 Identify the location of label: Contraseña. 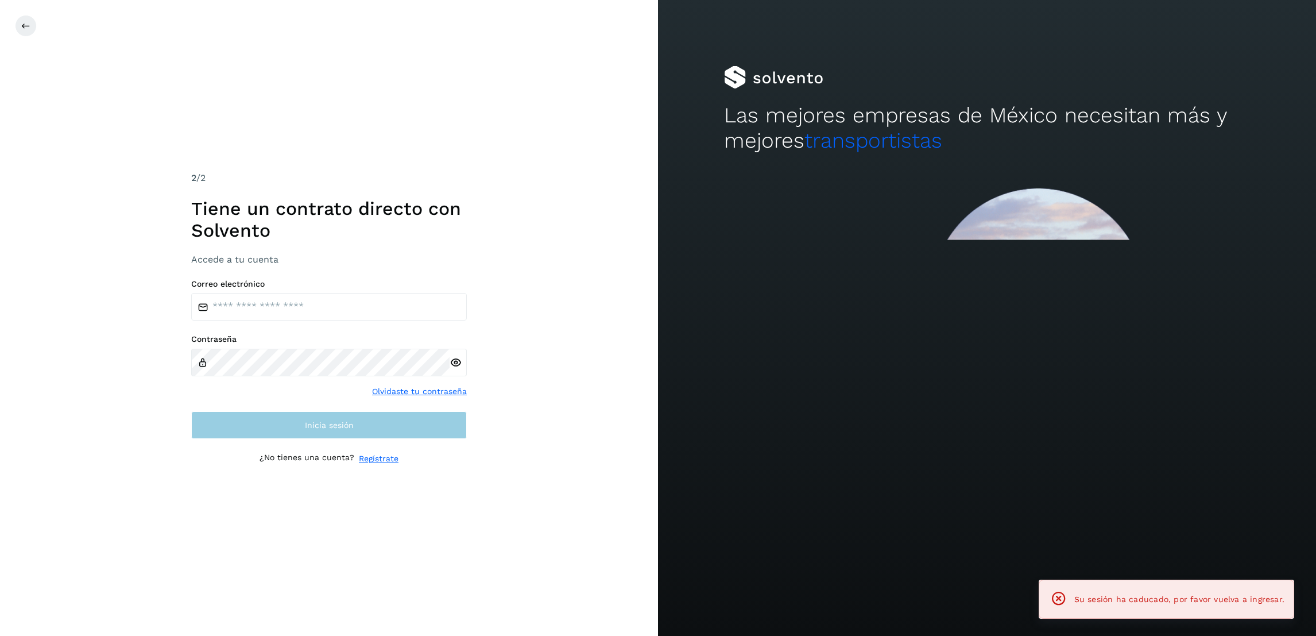
(329, 339).